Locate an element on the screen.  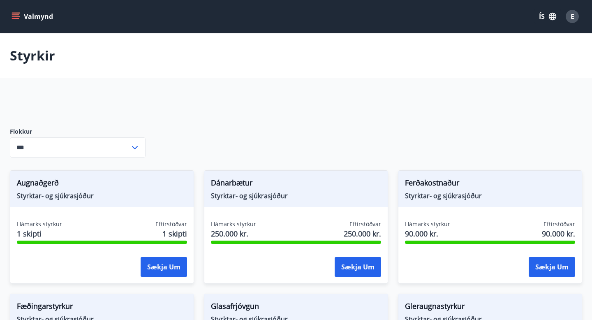
span: Glasafrjóvgun is located at coordinates (296, 308).